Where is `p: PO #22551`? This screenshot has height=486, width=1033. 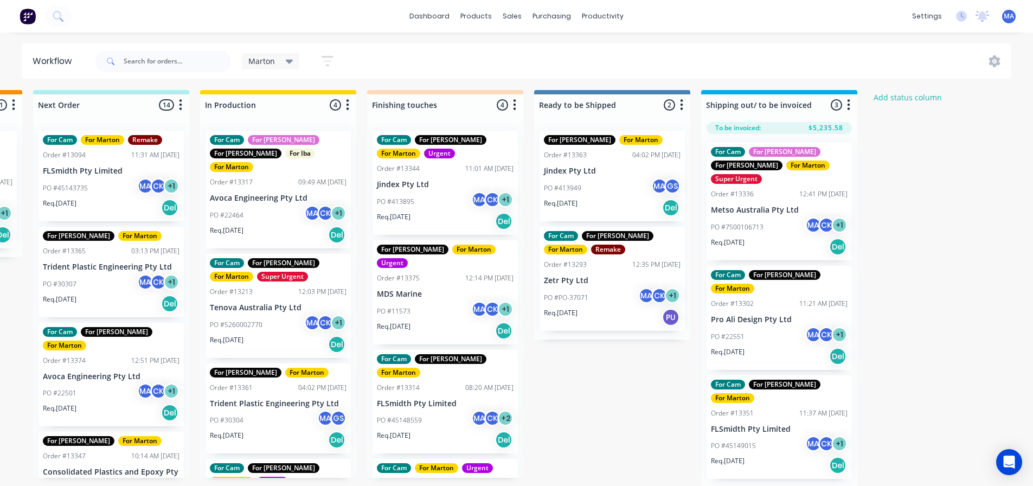 p: PO #22551 is located at coordinates (728, 337).